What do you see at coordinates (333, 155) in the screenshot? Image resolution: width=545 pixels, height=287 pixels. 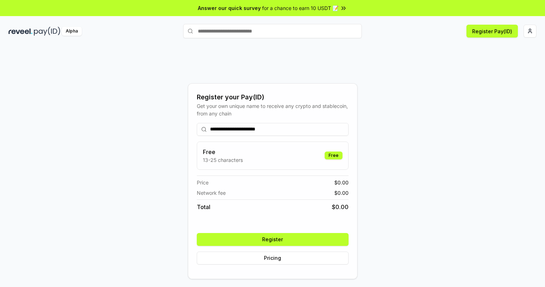 I see `div: Free` at bounding box center [333, 155].